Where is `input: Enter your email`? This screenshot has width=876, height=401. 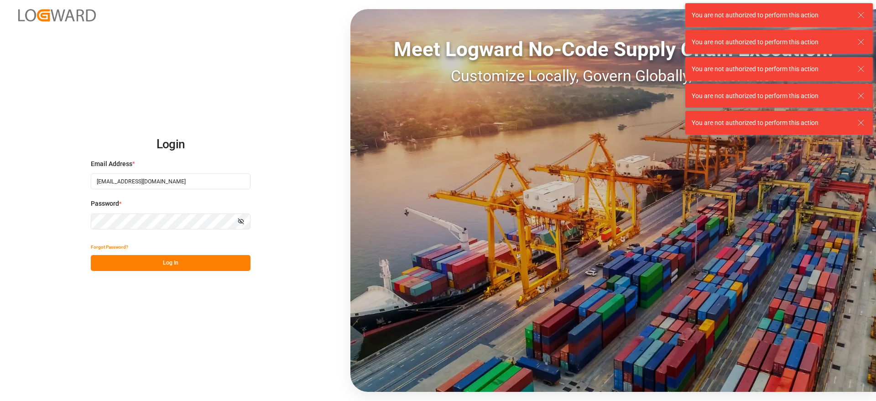
input: Enter your email is located at coordinates (171, 181).